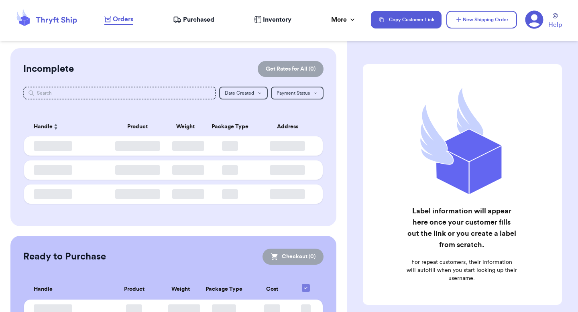  Describe the element at coordinates (290, 127) in the screenshot. I see `th: Address` at that location.